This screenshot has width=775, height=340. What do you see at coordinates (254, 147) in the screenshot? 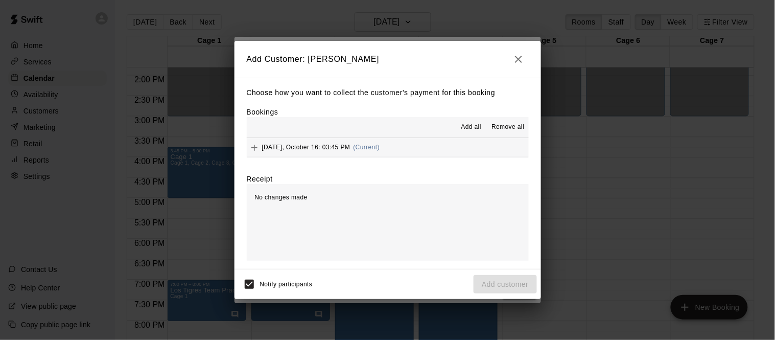
I see `span: Add` at bounding box center [254, 147].